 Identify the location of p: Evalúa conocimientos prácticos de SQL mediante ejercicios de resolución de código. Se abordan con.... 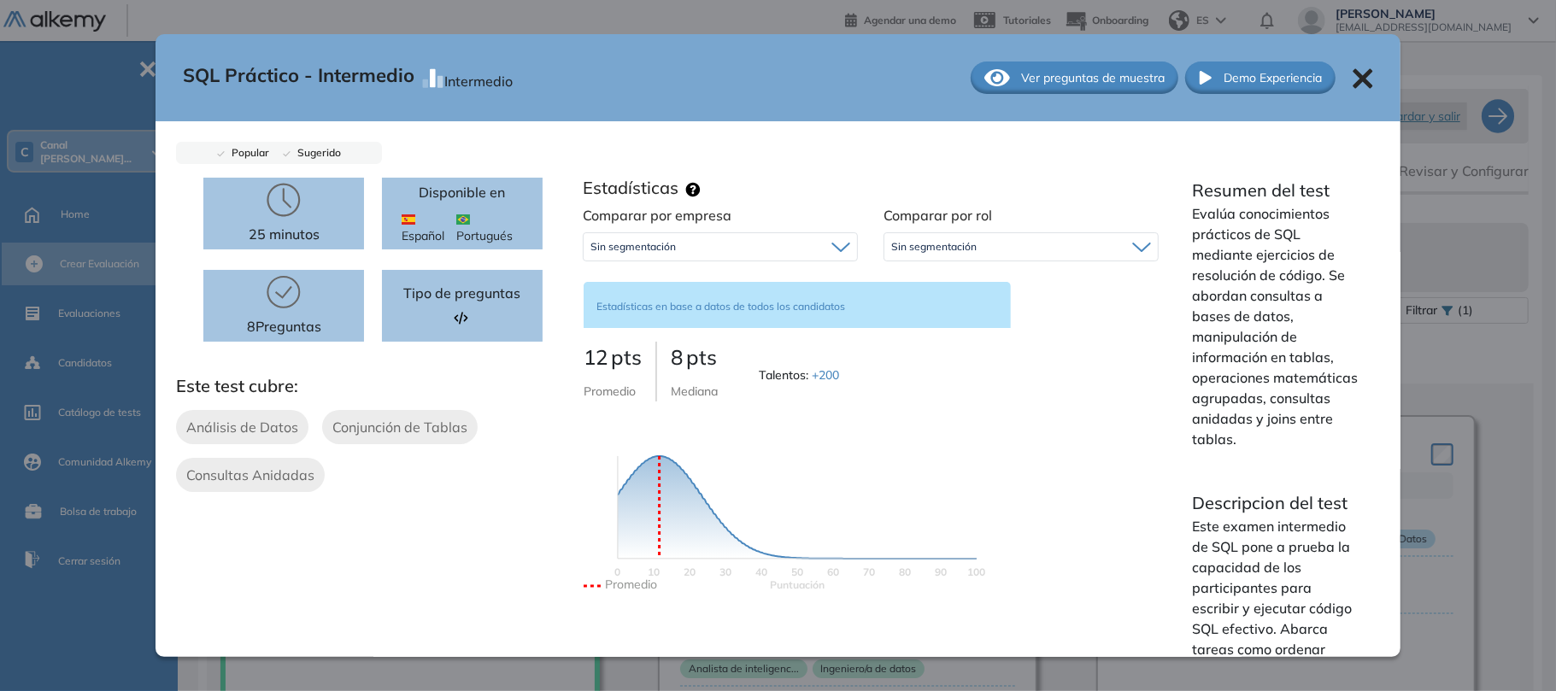
(1275, 326).